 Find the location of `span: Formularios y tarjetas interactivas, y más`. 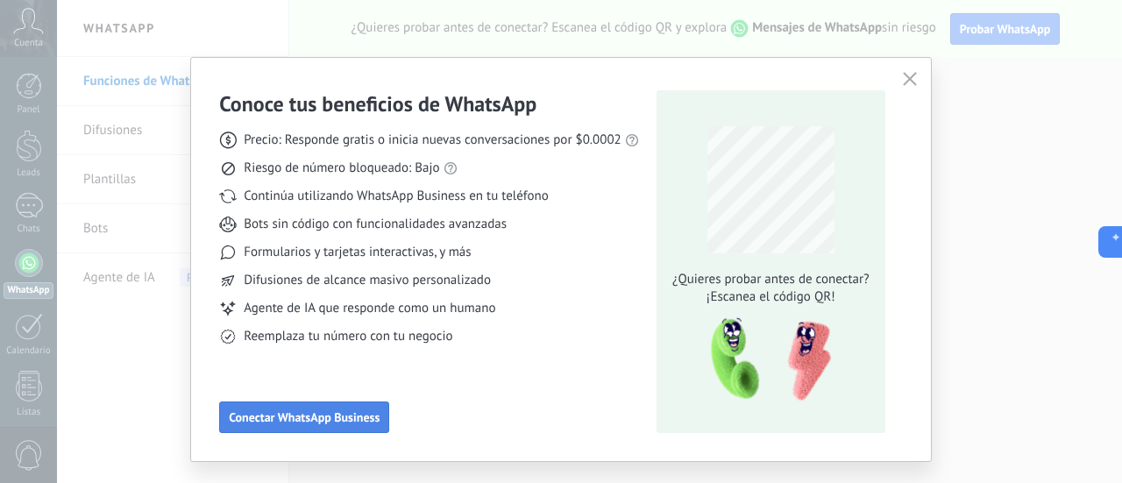

span: Formularios y tarjetas interactivas, y más is located at coordinates (357, 253).